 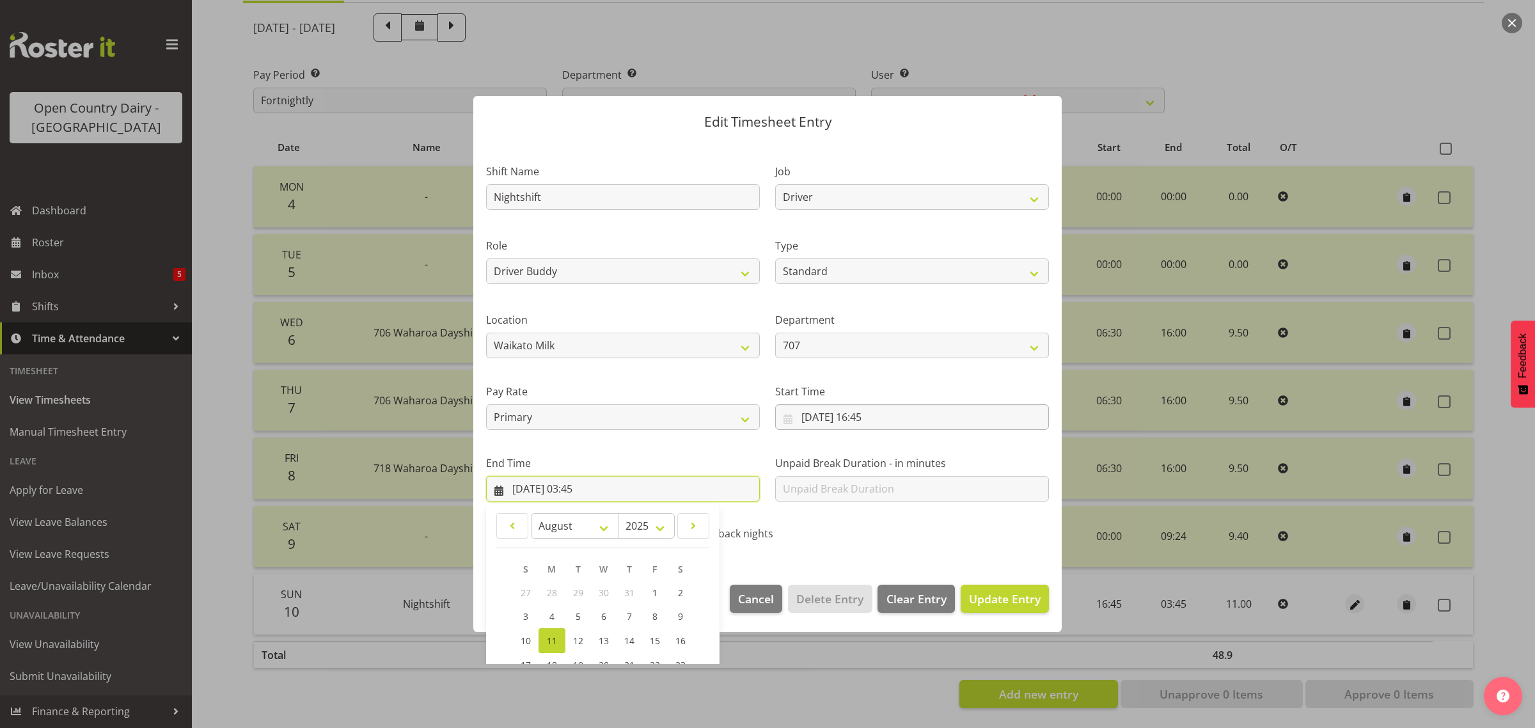 I want to click on span: F, so click(x=654, y=568).